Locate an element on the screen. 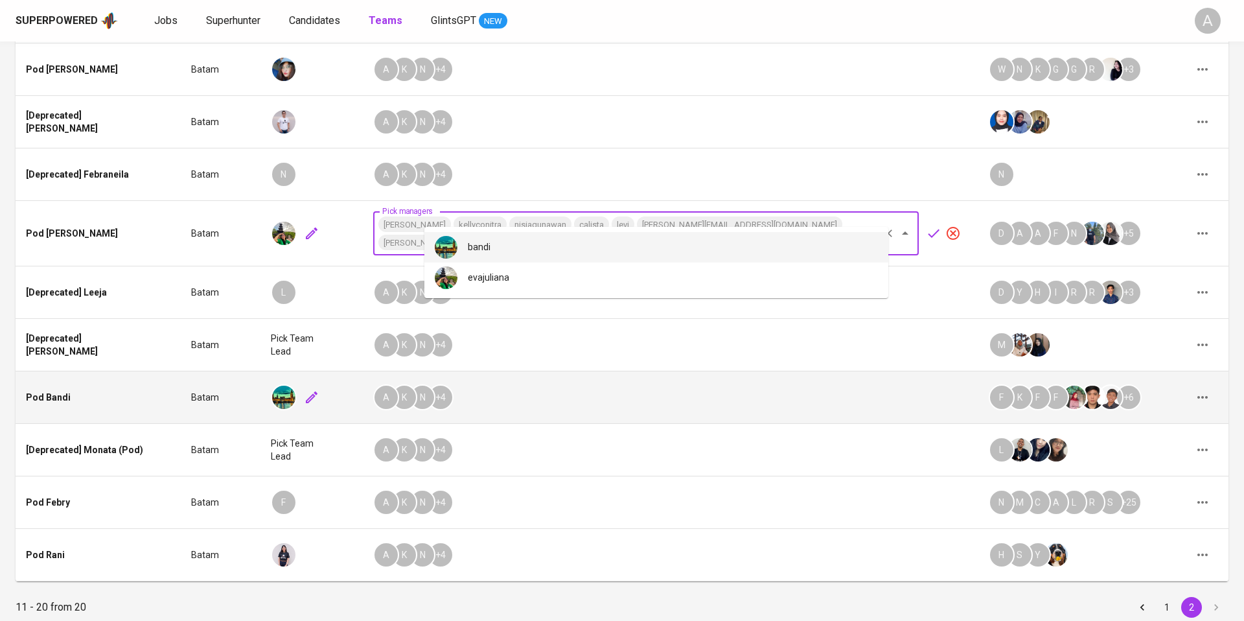  div: [Deprecated] Leeja is located at coordinates (66, 292).